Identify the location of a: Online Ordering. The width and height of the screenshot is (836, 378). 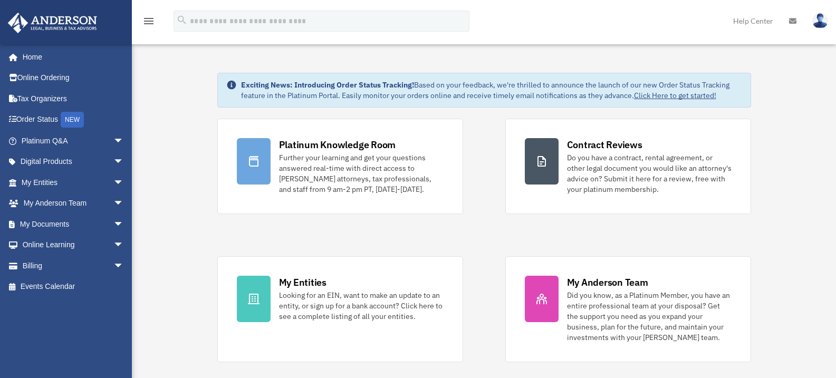
(73, 78).